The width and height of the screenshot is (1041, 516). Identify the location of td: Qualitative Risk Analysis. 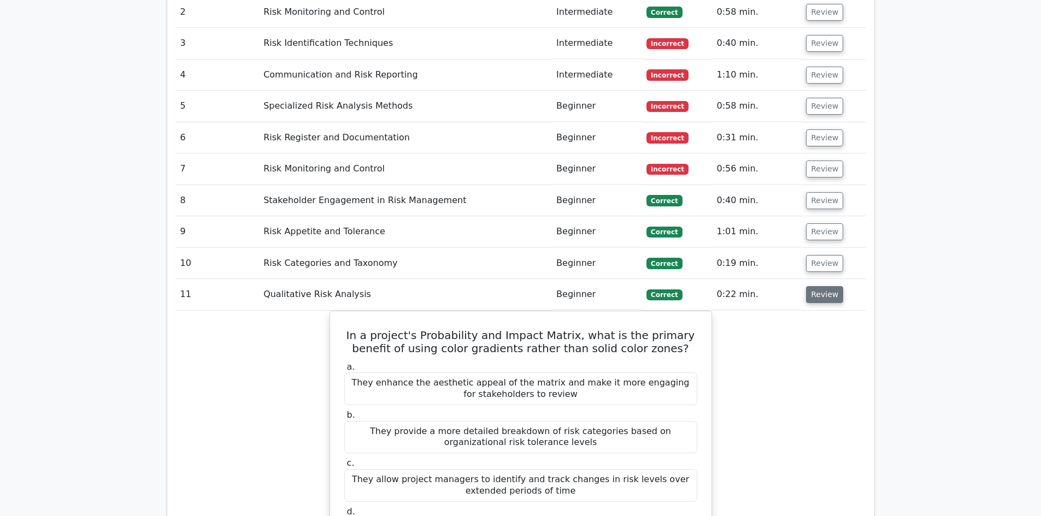
(406, 295).